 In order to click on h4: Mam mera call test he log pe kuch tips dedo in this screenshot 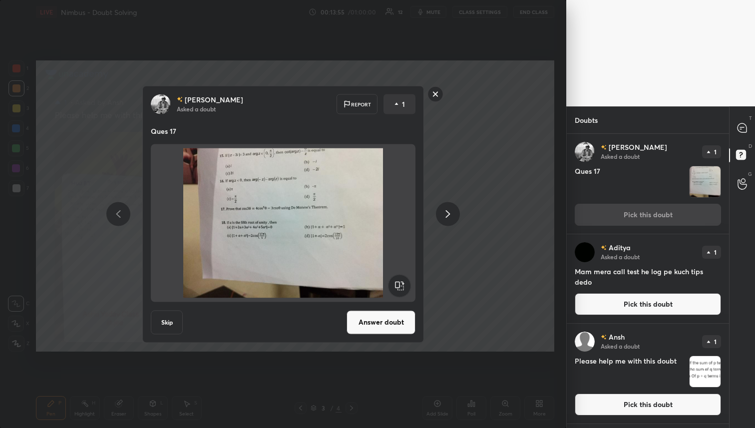, I will do `click(648, 277)`.